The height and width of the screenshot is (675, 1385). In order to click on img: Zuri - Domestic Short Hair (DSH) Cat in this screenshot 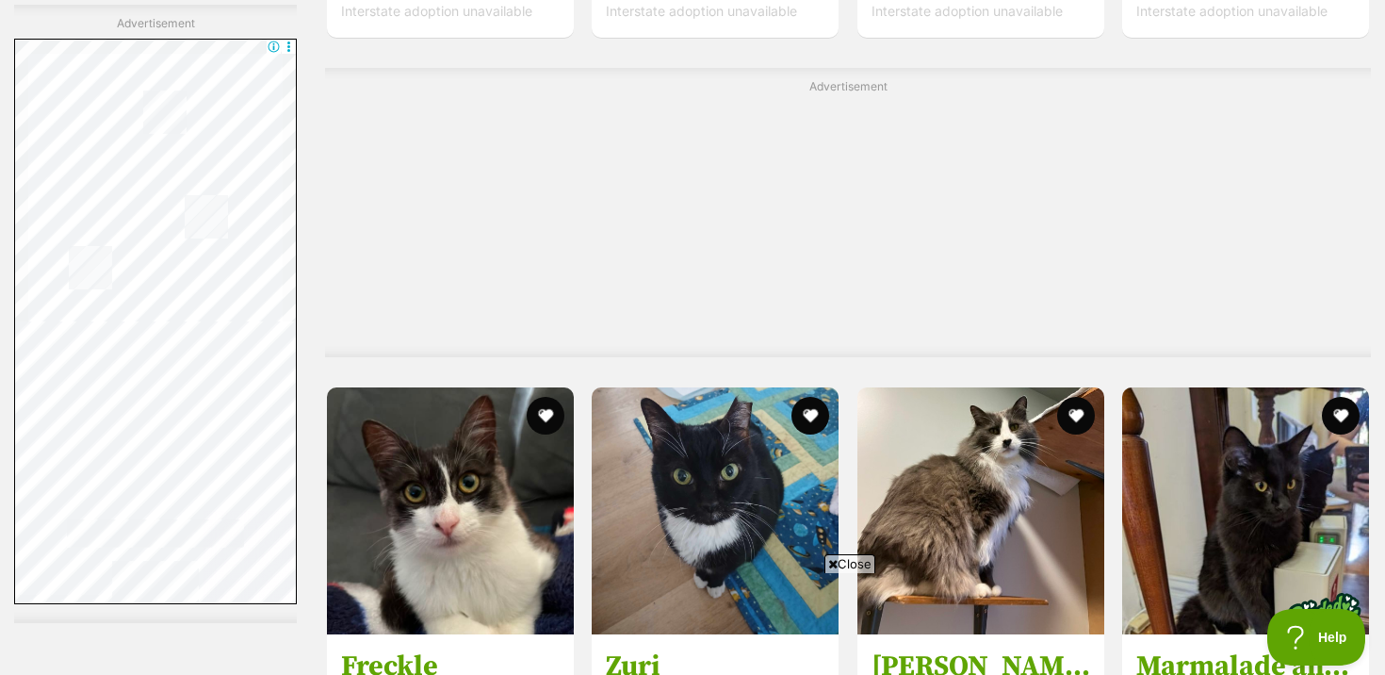, I will do `click(715, 511)`.